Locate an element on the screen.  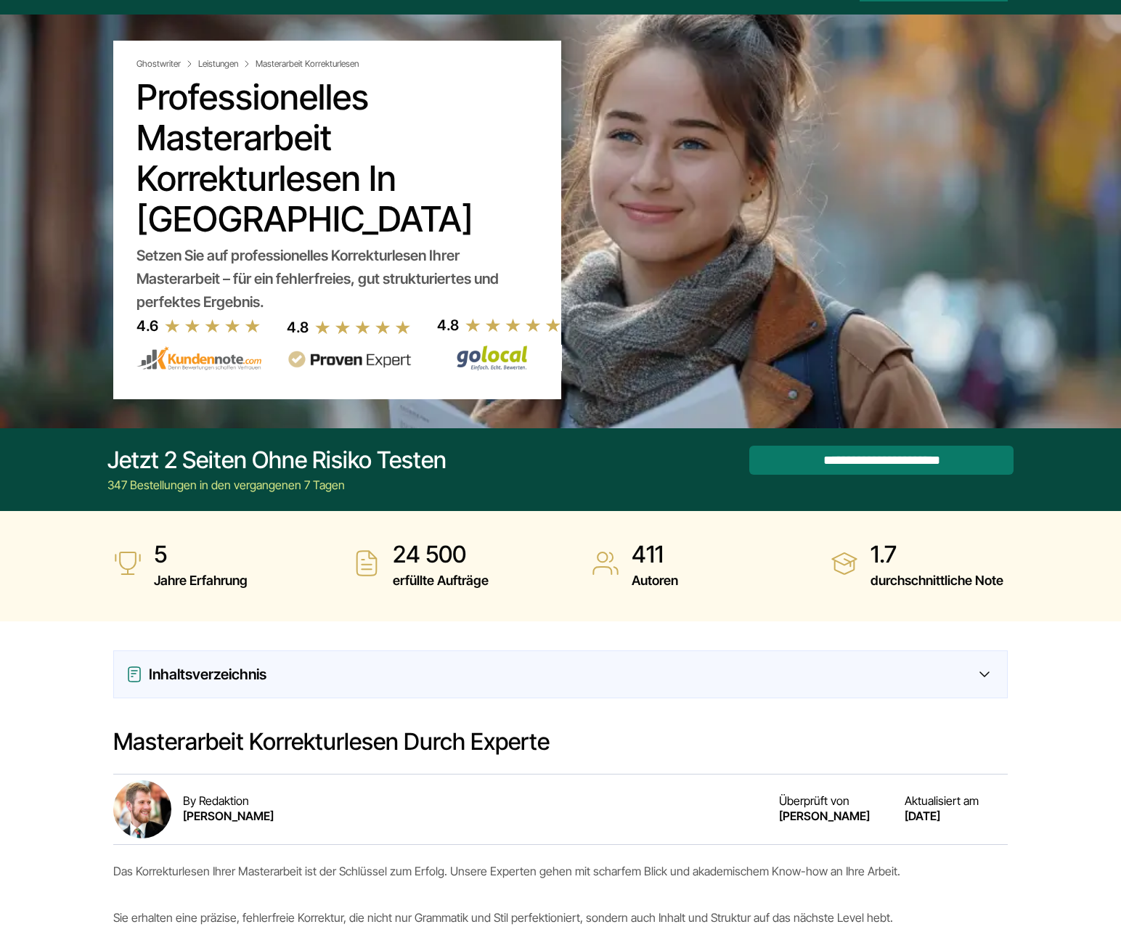
img: Heinrich Pethke is located at coordinates (142, 809).